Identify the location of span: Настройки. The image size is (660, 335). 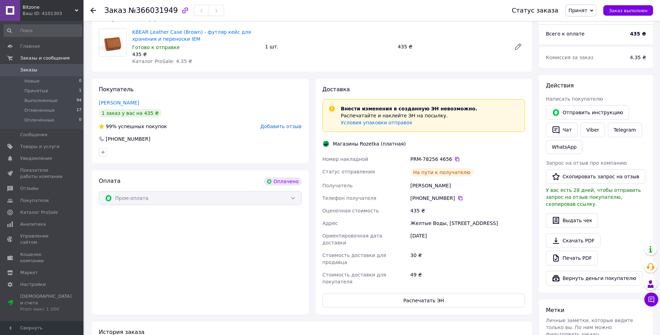
(33, 284).